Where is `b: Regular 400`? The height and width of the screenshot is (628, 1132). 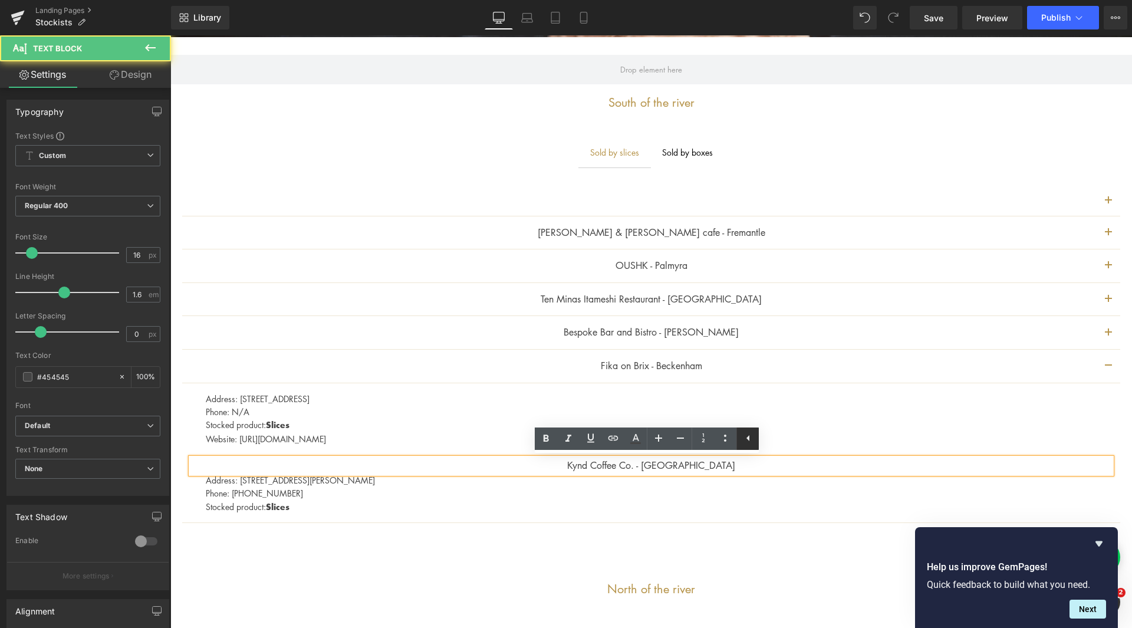
b: Regular 400 is located at coordinates (47, 205).